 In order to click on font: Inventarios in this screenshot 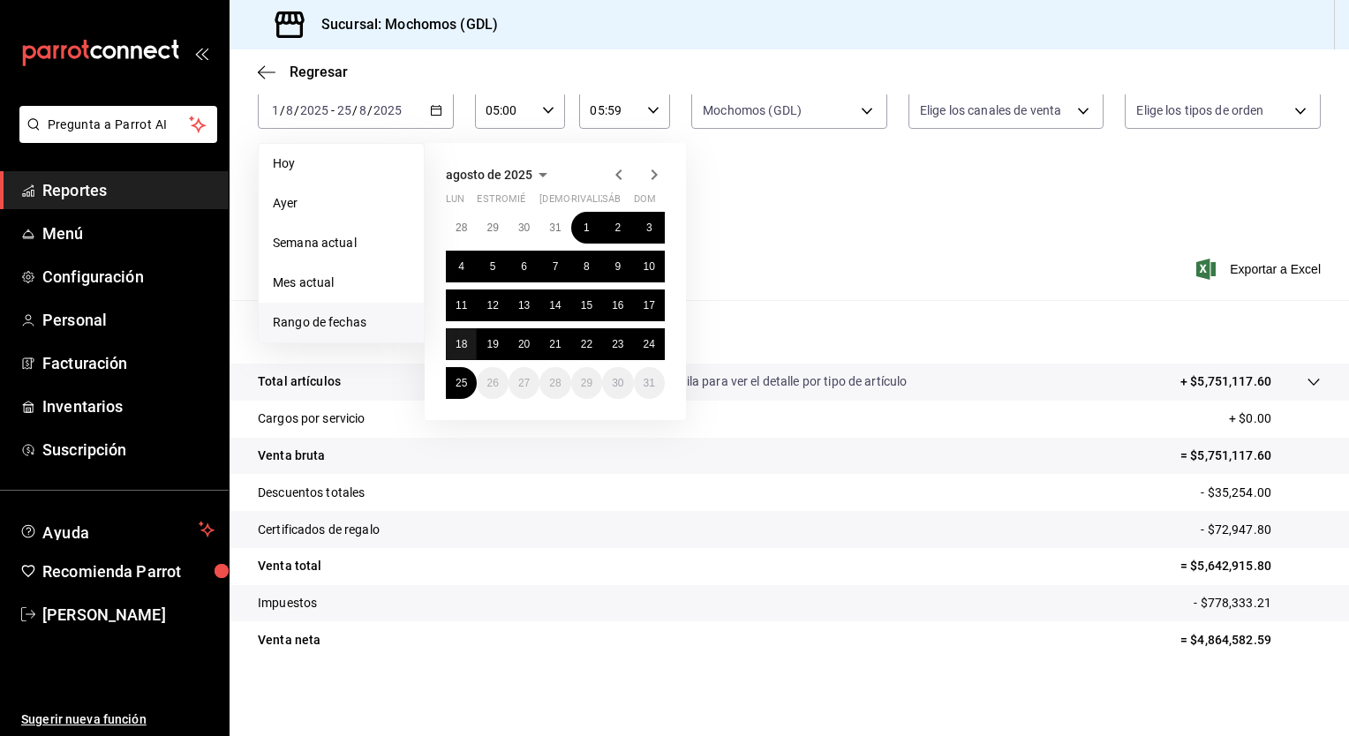, I will do `click(82, 406)`.